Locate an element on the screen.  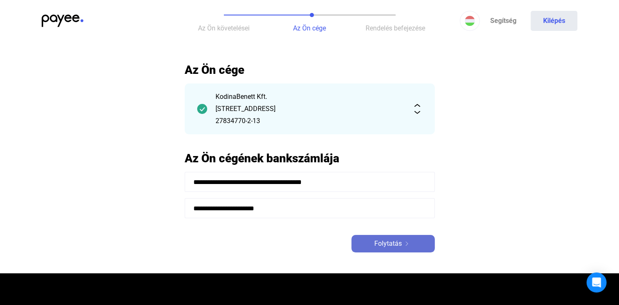
button: HU is located at coordinates (470, 21).